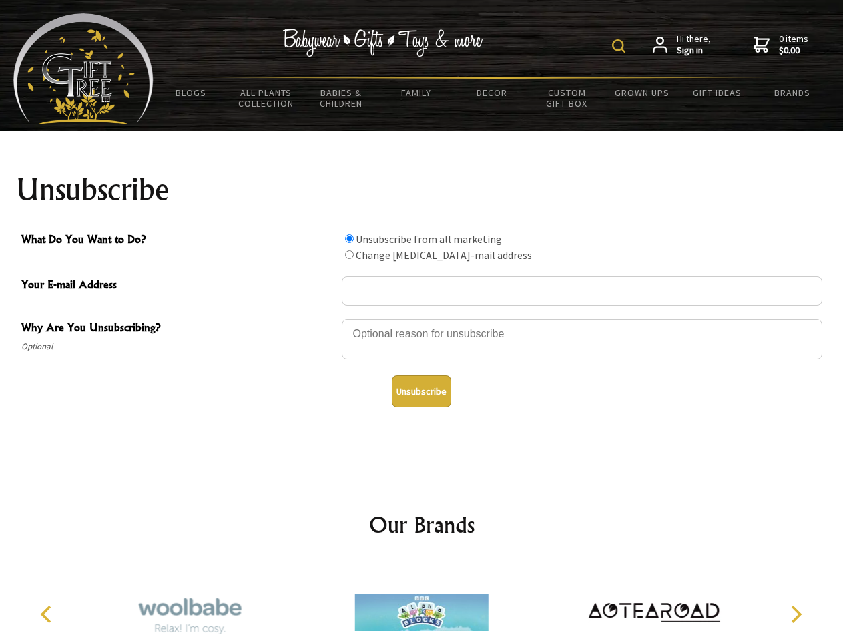 The image size is (843, 641). What do you see at coordinates (567, 98) in the screenshot?
I see `a: Custom Gift Box` at bounding box center [567, 98].